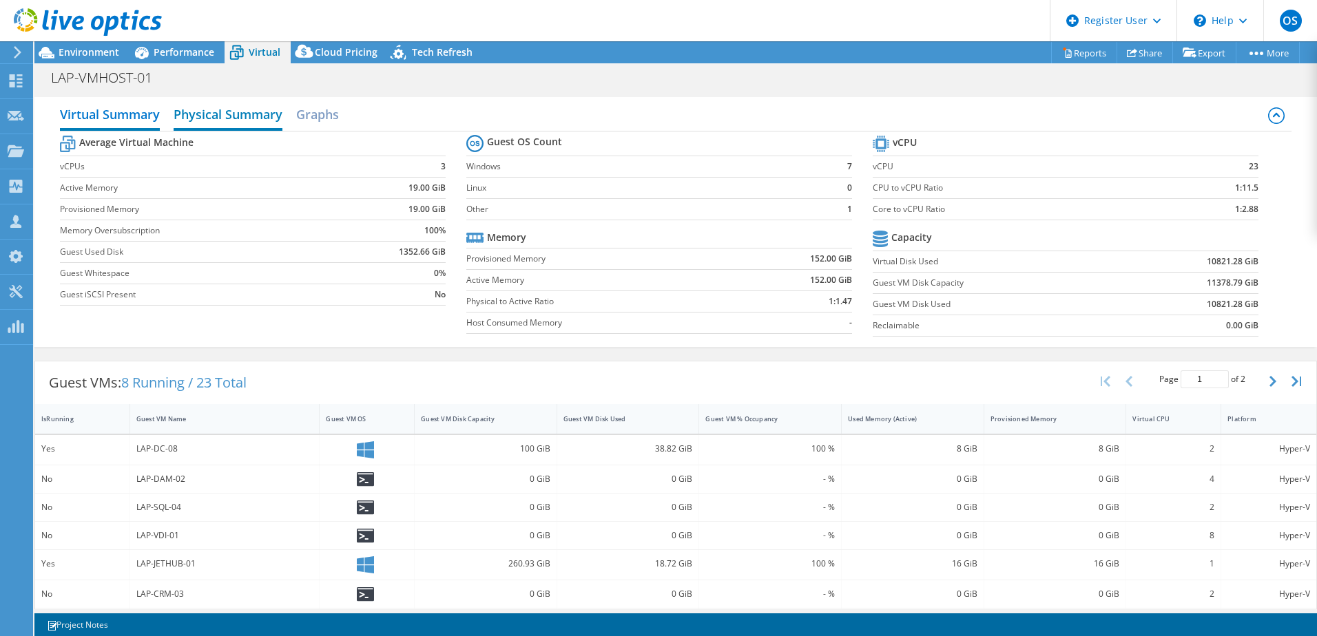  I want to click on span: Performance, so click(184, 52).